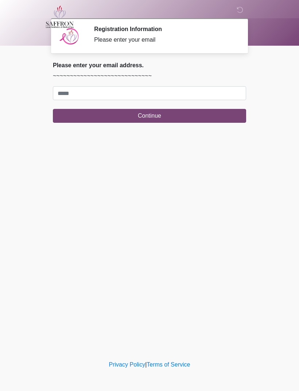 This screenshot has width=299, height=391. Describe the element at coordinates (127, 364) in the screenshot. I see `a: Privacy Policy` at that location.